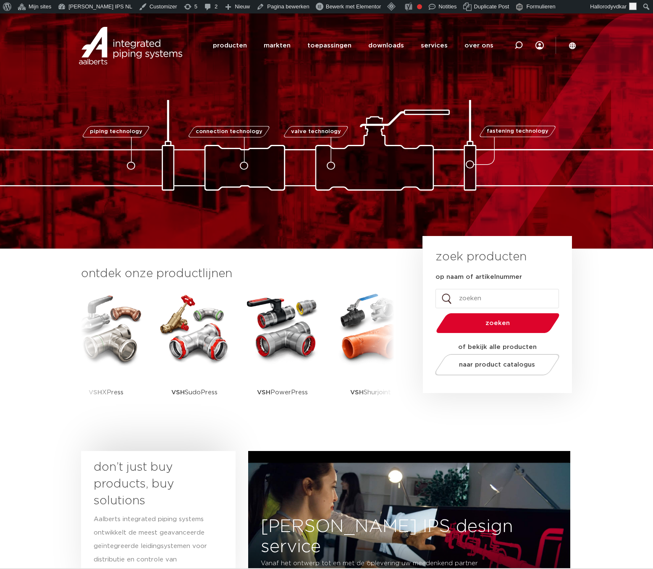  I want to click on a: services, so click(434, 45).